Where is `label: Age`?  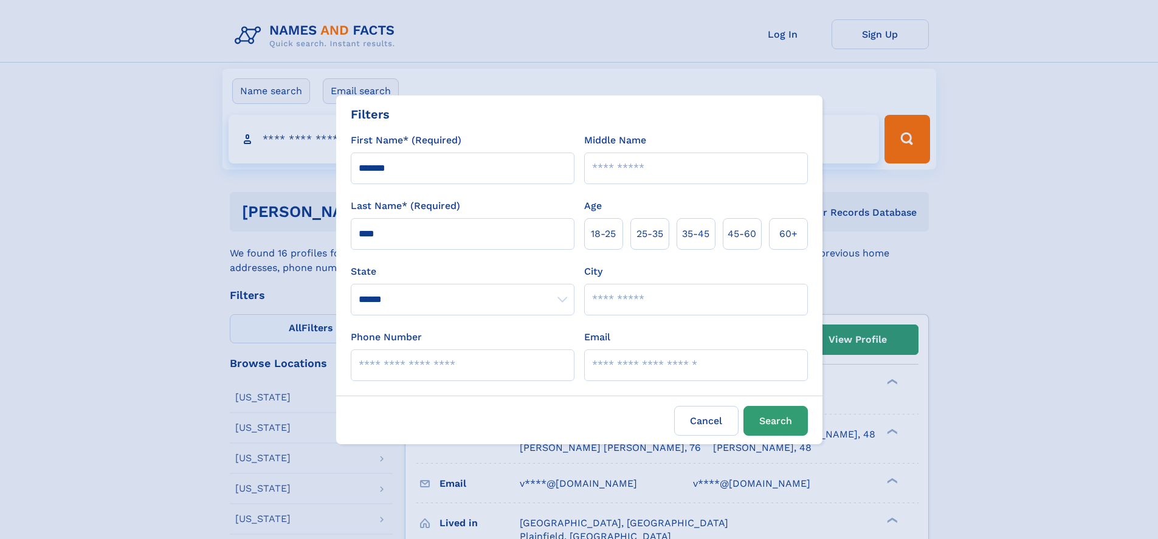 label: Age is located at coordinates (593, 206).